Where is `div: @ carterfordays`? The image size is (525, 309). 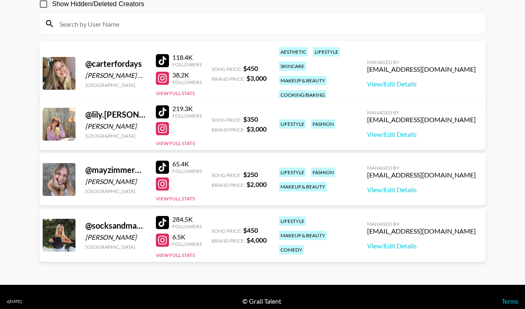
div: @ carterfordays is located at coordinates (116, 64).